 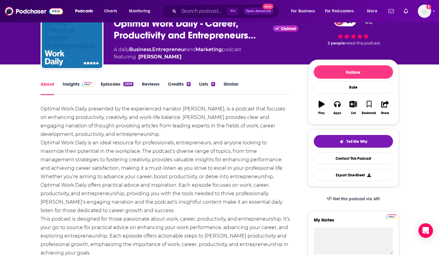 What do you see at coordinates (34, 11) in the screenshot?
I see `a: Podchaser - Follow, Share and Rate Podcasts` at bounding box center [34, 11].